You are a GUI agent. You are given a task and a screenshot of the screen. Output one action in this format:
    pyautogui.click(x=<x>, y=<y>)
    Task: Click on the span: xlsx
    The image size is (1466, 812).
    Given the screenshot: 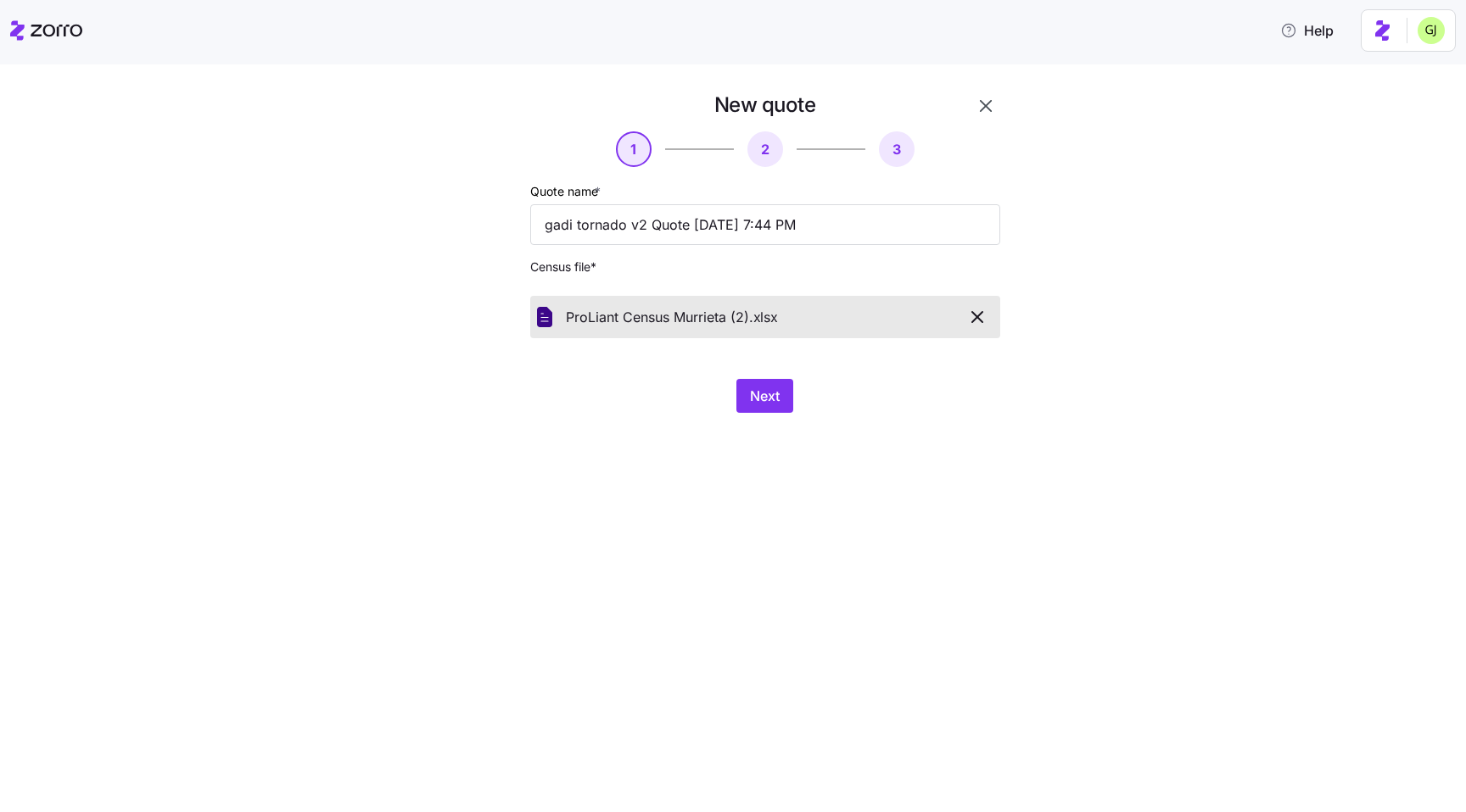 What is the action you would take?
    pyautogui.click(x=765, y=317)
    